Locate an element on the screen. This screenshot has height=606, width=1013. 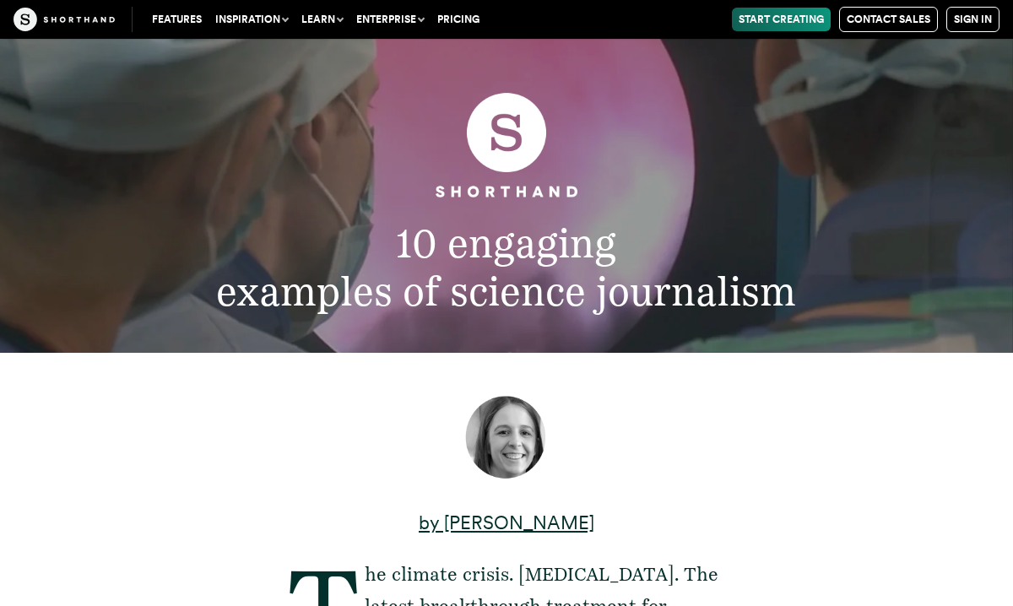
button: Enterprise is located at coordinates (390, 19).